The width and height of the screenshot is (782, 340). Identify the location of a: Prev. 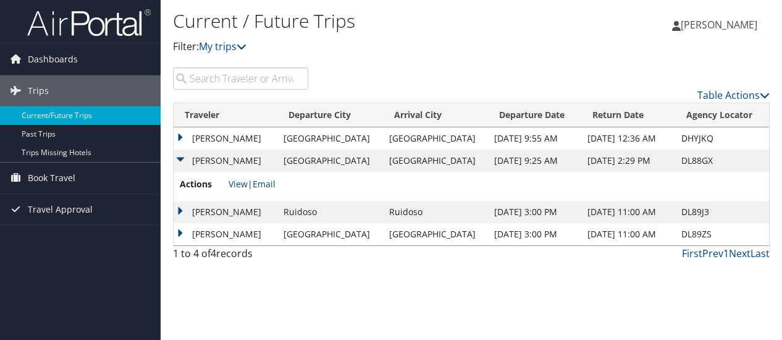
(713, 253).